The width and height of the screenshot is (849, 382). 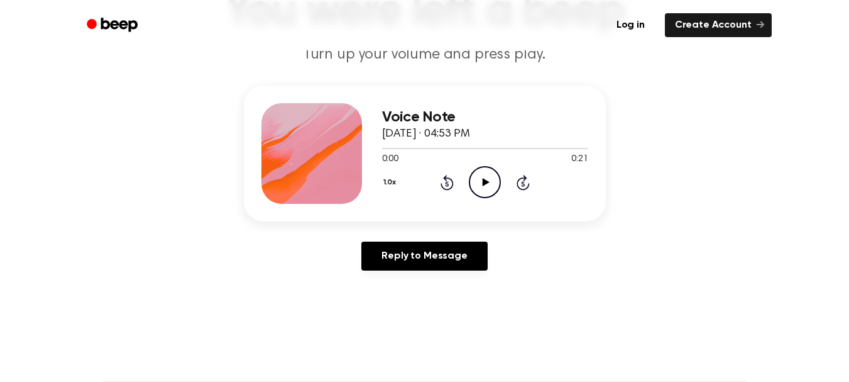 I want to click on span: 0:21, so click(x=580, y=159).